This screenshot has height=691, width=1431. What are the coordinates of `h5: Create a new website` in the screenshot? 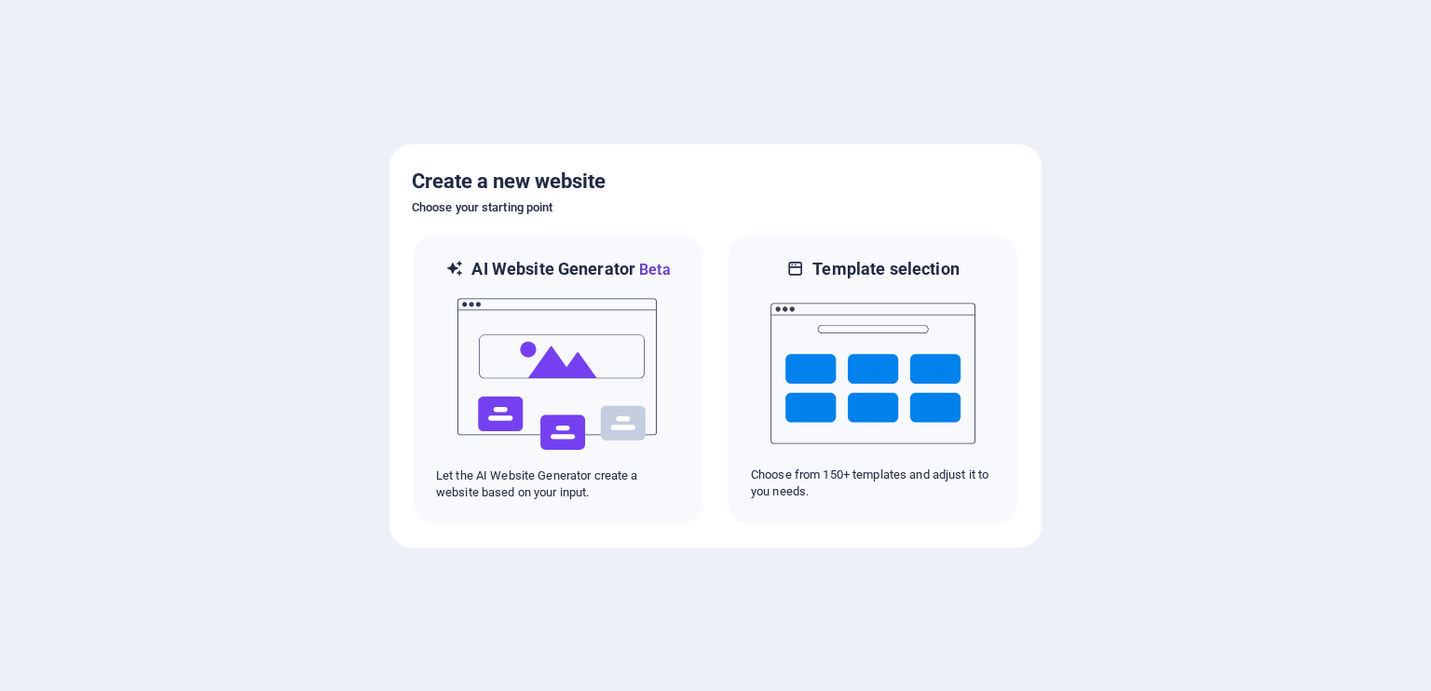 It's located at (716, 182).